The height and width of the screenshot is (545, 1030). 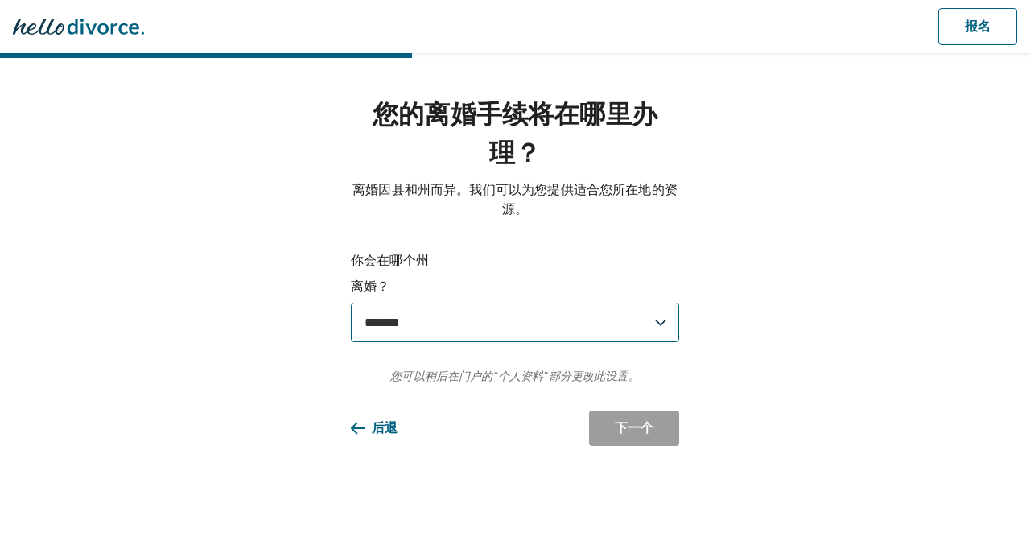 What do you see at coordinates (634, 428) in the screenshot?
I see `font: 下一个` at bounding box center [634, 428].